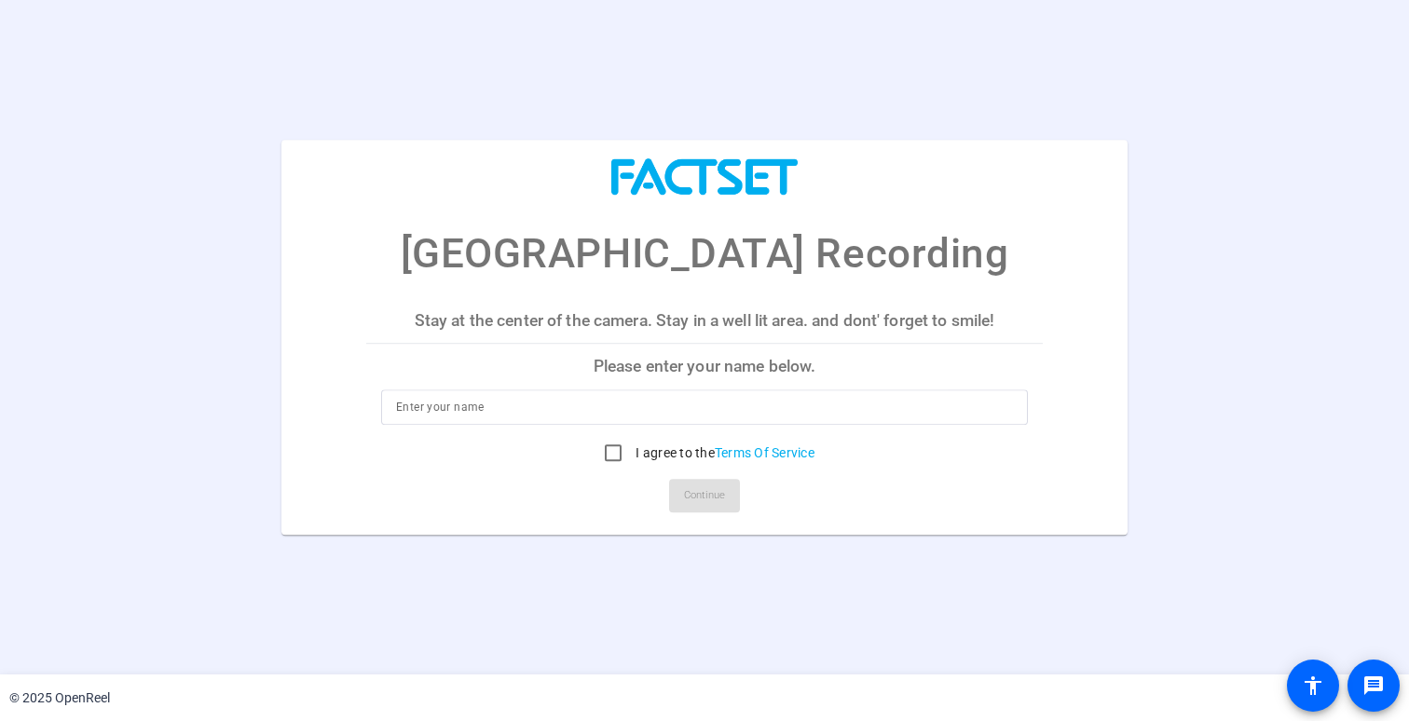 This screenshot has height=721, width=1409. What do you see at coordinates (723, 453) in the screenshot?
I see `label: I agree to the` at bounding box center [723, 453].